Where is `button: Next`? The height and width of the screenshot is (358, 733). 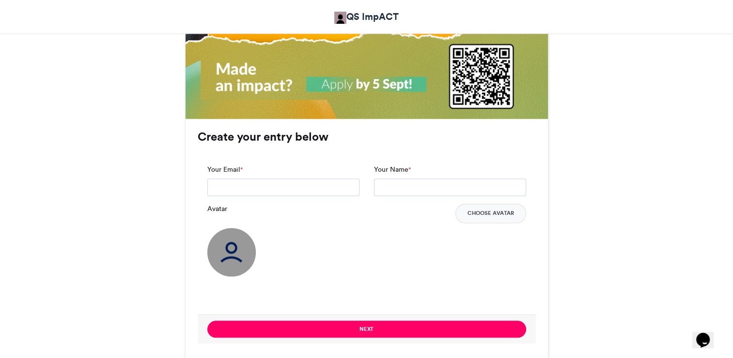
button: Next is located at coordinates (367, 329).